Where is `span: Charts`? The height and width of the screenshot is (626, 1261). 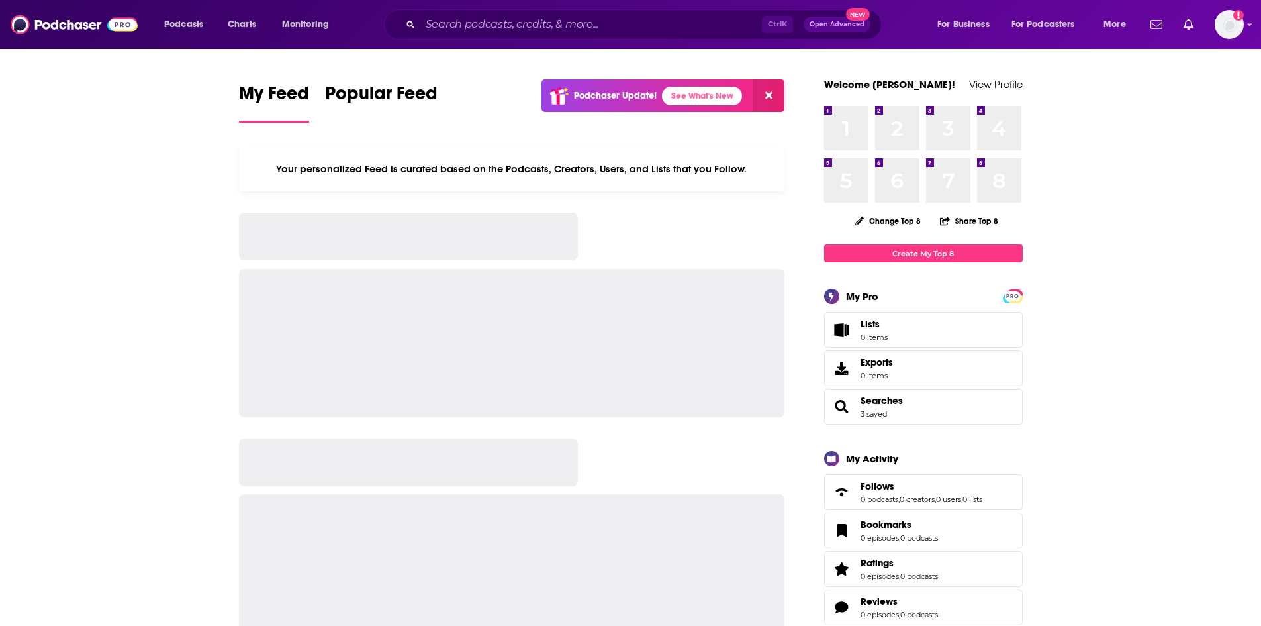
span: Charts is located at coordinates (242, 24).